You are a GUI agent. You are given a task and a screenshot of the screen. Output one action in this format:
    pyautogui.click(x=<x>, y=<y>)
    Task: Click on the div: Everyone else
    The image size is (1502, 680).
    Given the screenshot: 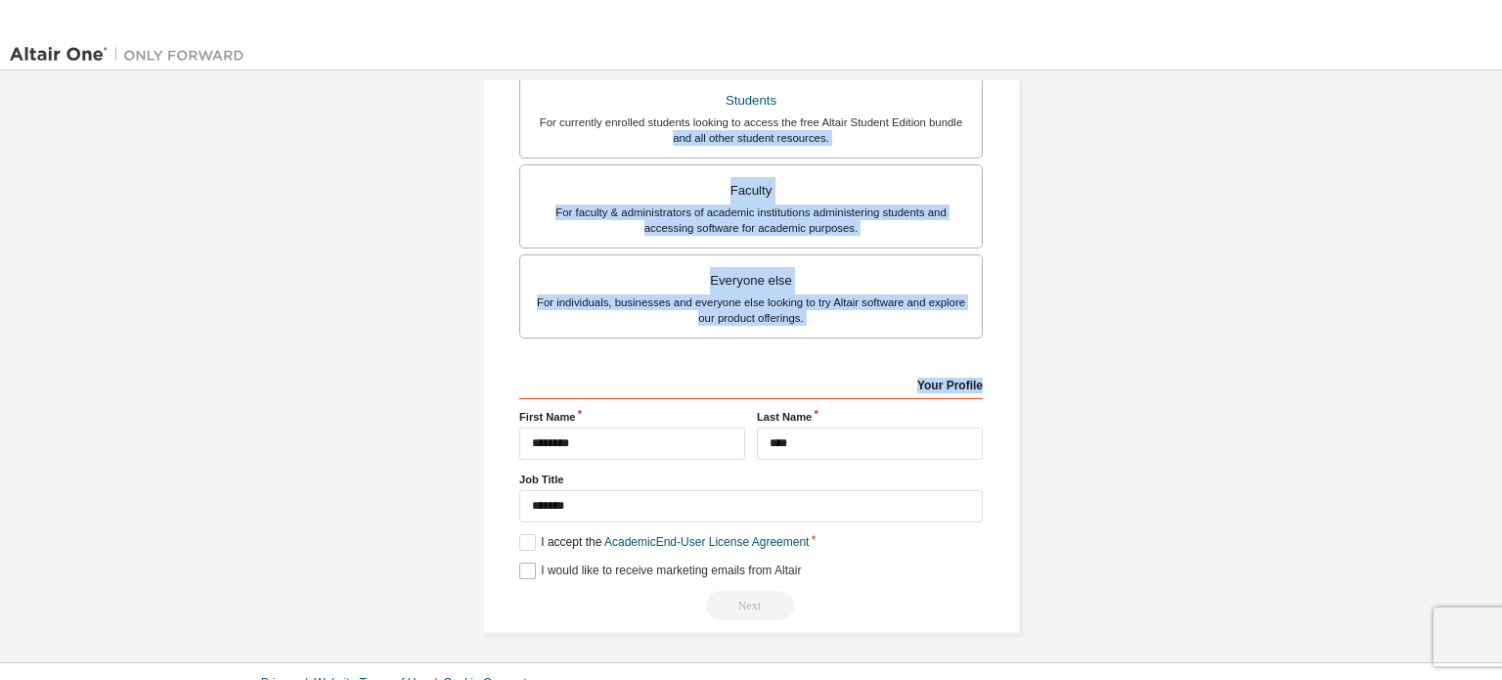 What is the action you would take?
    pyautogui.click(x=751, y=281)
    